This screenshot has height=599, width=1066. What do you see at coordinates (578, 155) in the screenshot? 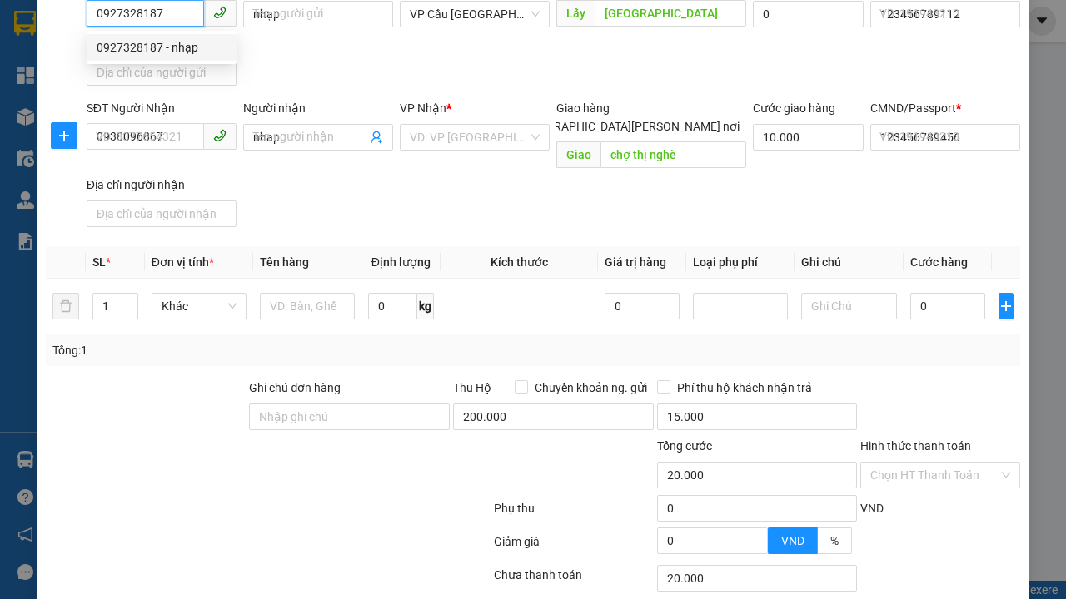
I see `span: Giao` at bounding box center [578, 155].